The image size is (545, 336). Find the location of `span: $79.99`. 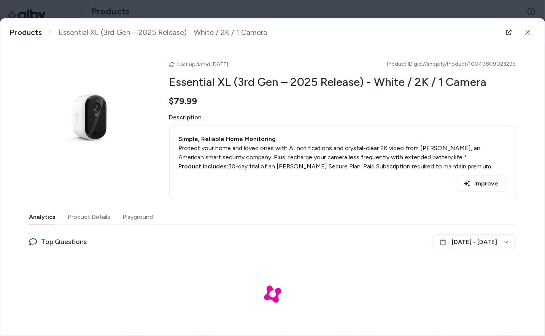

span: $79.99 is located at coordinates (183, 101).